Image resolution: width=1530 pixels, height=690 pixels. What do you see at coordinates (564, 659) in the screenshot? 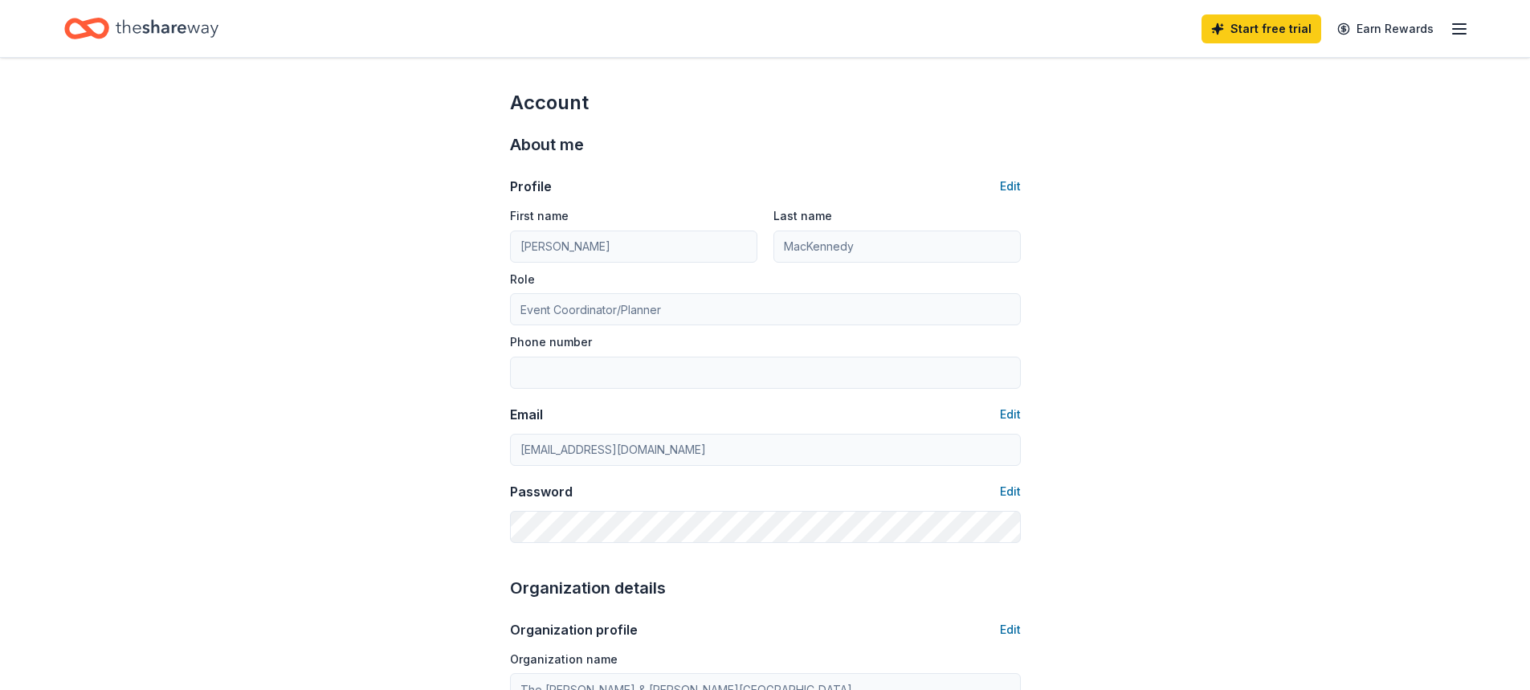
I see `label: Organization name` at bounding box center [564, 659].